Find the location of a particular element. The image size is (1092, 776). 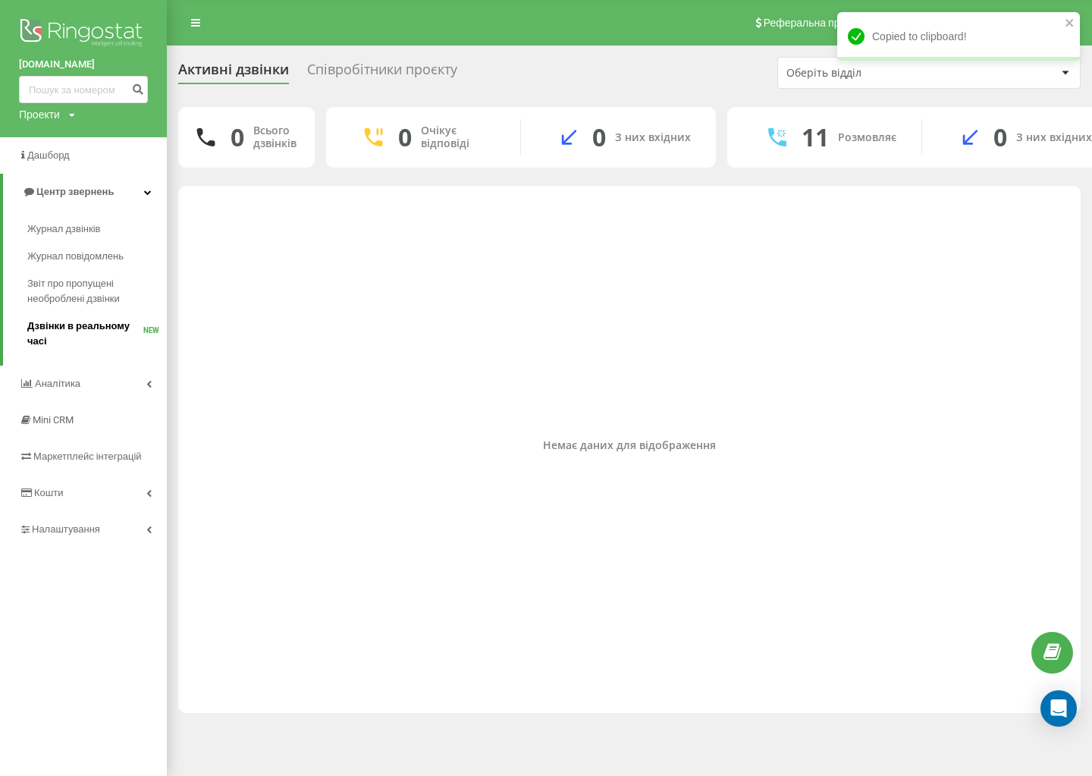

a: Дзвінки в реальному часіNEW is located at coordinates (97, 334).